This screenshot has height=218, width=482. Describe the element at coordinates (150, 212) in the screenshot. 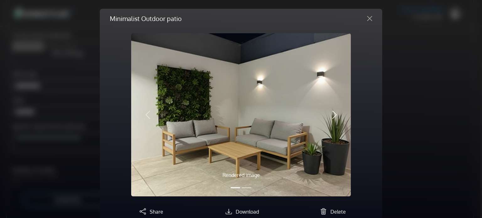

I see `a: Share` at that location.